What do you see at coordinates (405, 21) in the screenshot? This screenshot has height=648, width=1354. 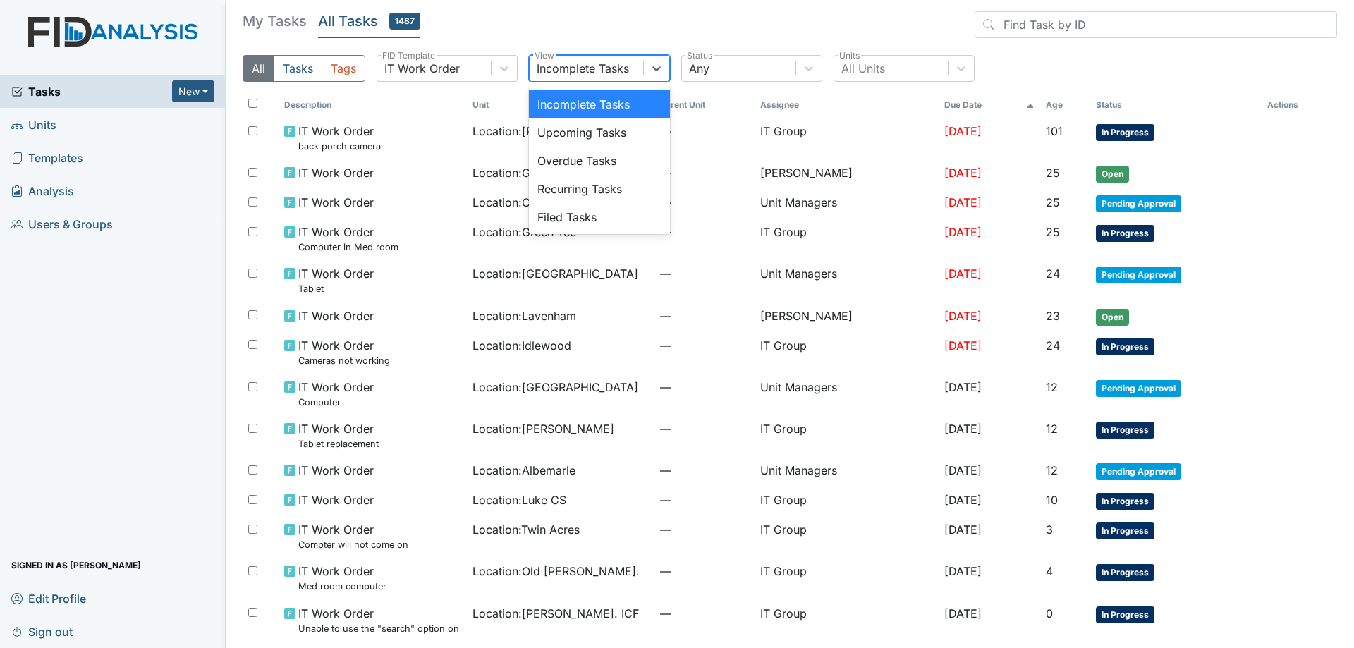 I see `span: 1487` at bounding box center [405, 21].